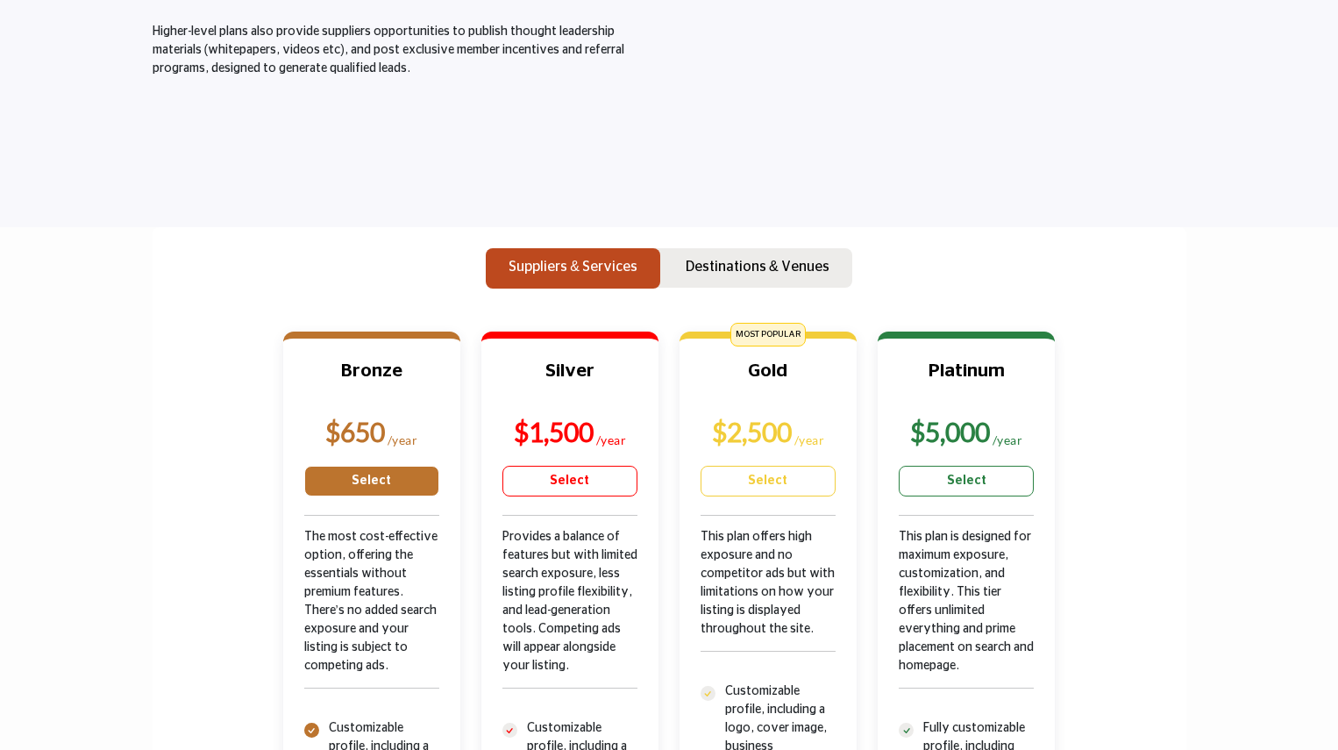  I want to click on b: $2,500, so click(751, 431).